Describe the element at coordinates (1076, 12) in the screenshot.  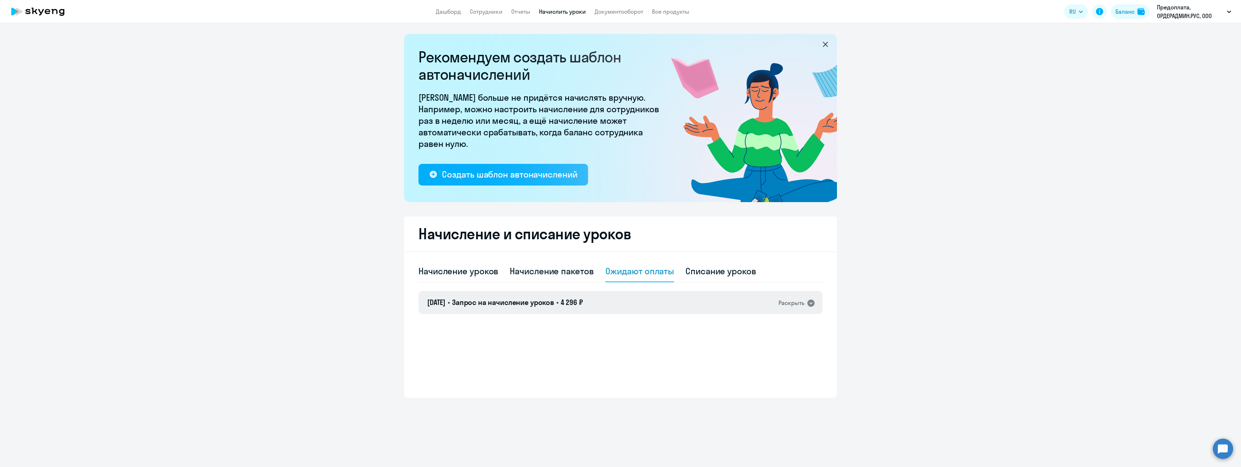
I see `button: RU` at that location.